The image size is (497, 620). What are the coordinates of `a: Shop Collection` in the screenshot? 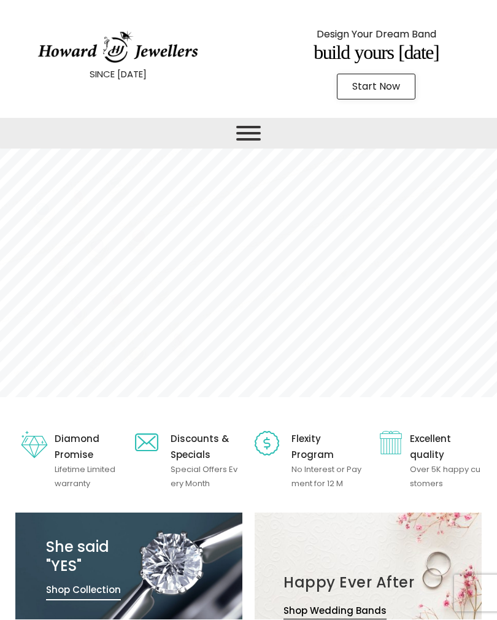 It's located at (83, 590).